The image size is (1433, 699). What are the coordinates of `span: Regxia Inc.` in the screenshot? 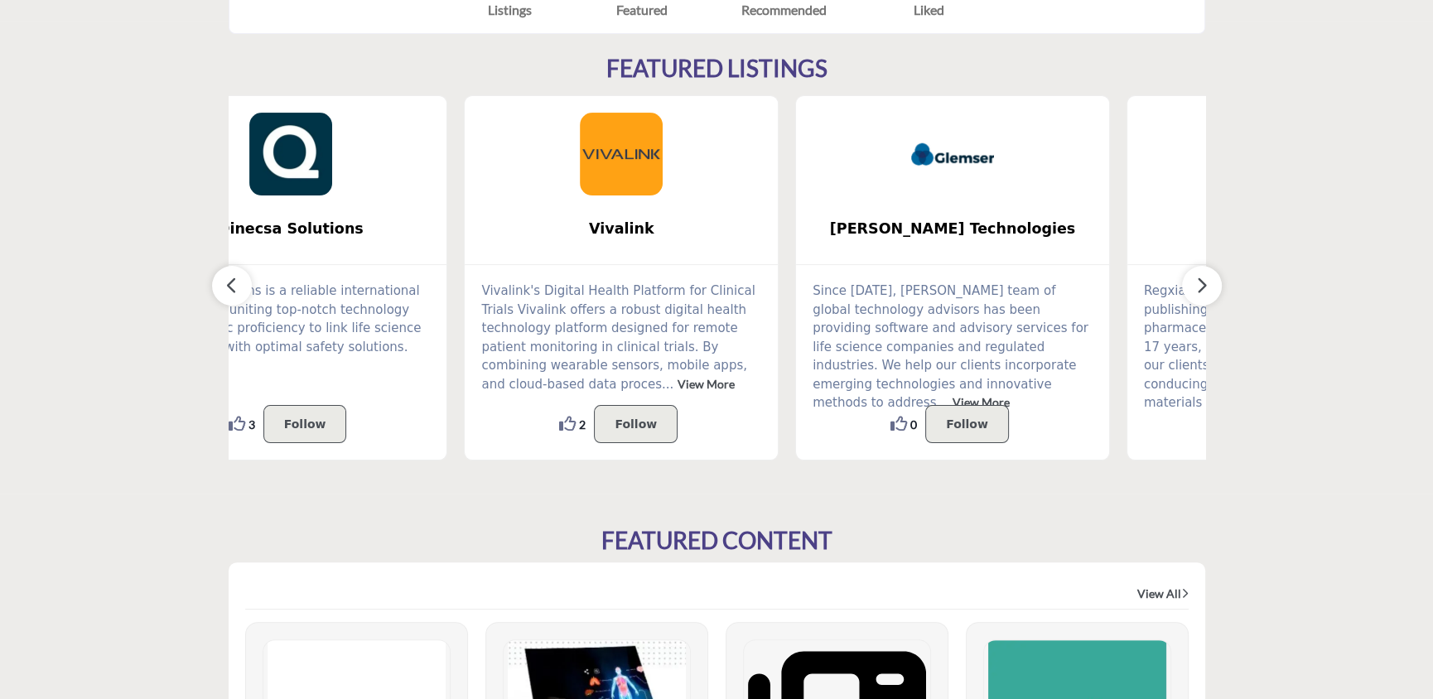 It's located at (1284, 229).